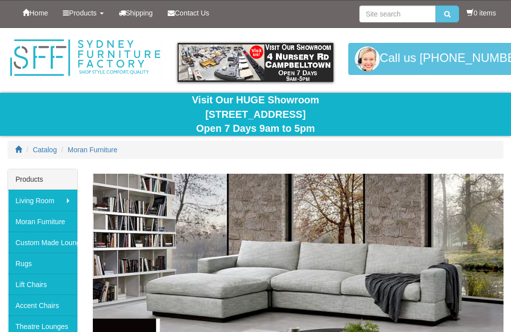 This screenshot has width=511, height=332. Describe the element at coordinates (42, 263) in the screenshot. I see `a: Rugs` at that location.